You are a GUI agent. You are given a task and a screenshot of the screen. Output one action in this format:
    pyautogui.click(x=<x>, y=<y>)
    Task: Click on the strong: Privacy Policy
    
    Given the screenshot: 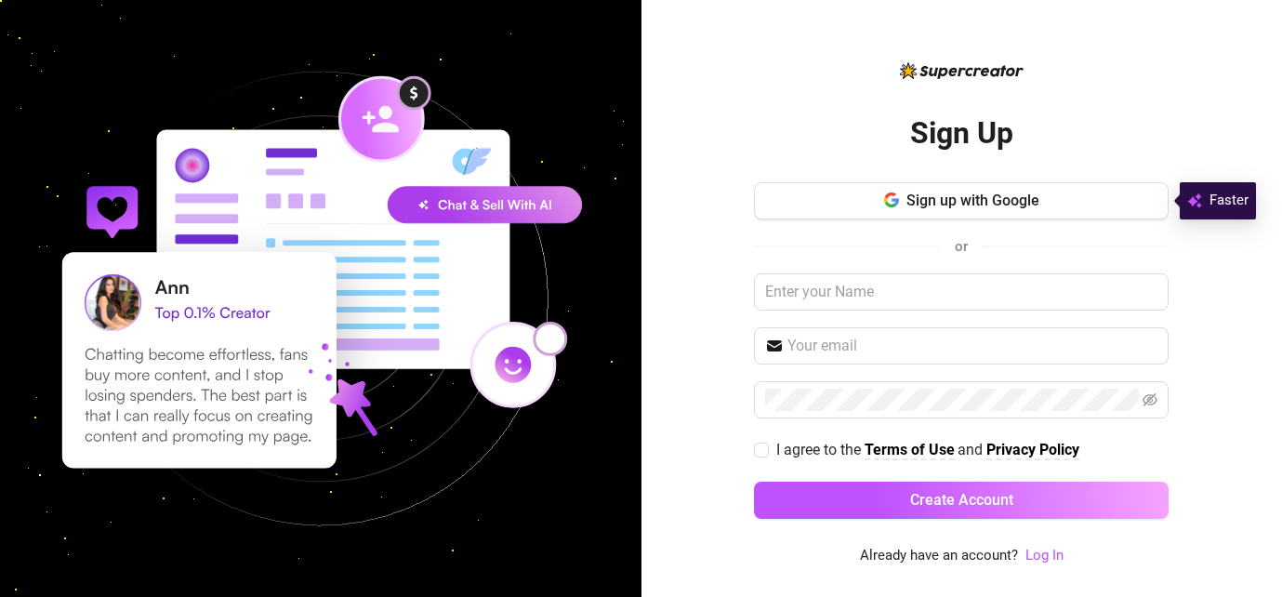 What is the action you would take?
    pyautogui.click(x=1033, y=449)
    